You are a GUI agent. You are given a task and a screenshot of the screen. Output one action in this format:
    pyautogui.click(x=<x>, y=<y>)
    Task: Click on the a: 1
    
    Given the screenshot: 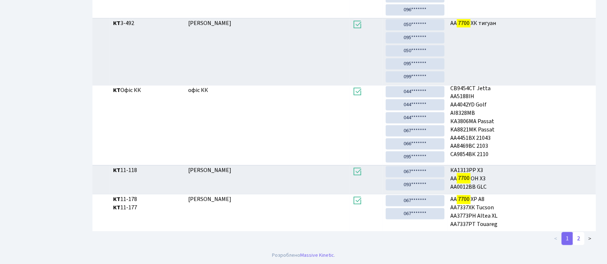 What is the action you would take?
    pyautogui.click(x=568, y=239)
    